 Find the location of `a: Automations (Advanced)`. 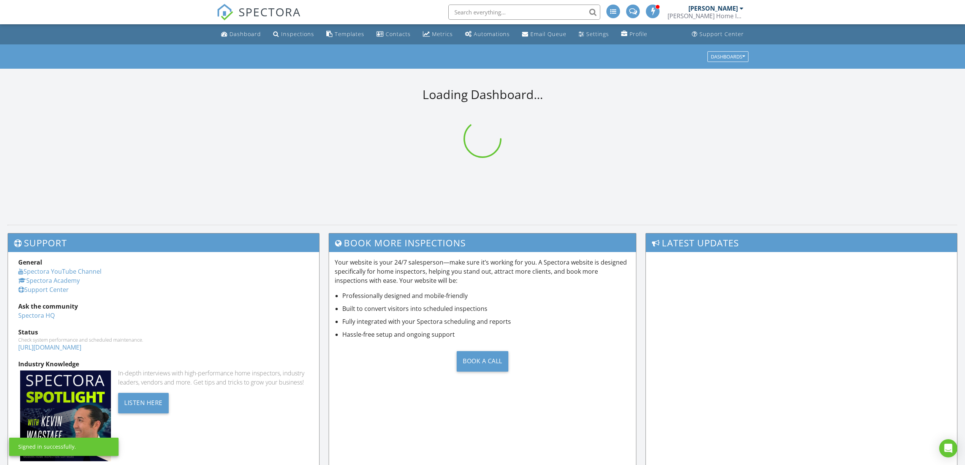

a: Automations (Advanced) is located at coordinates (488, 34).